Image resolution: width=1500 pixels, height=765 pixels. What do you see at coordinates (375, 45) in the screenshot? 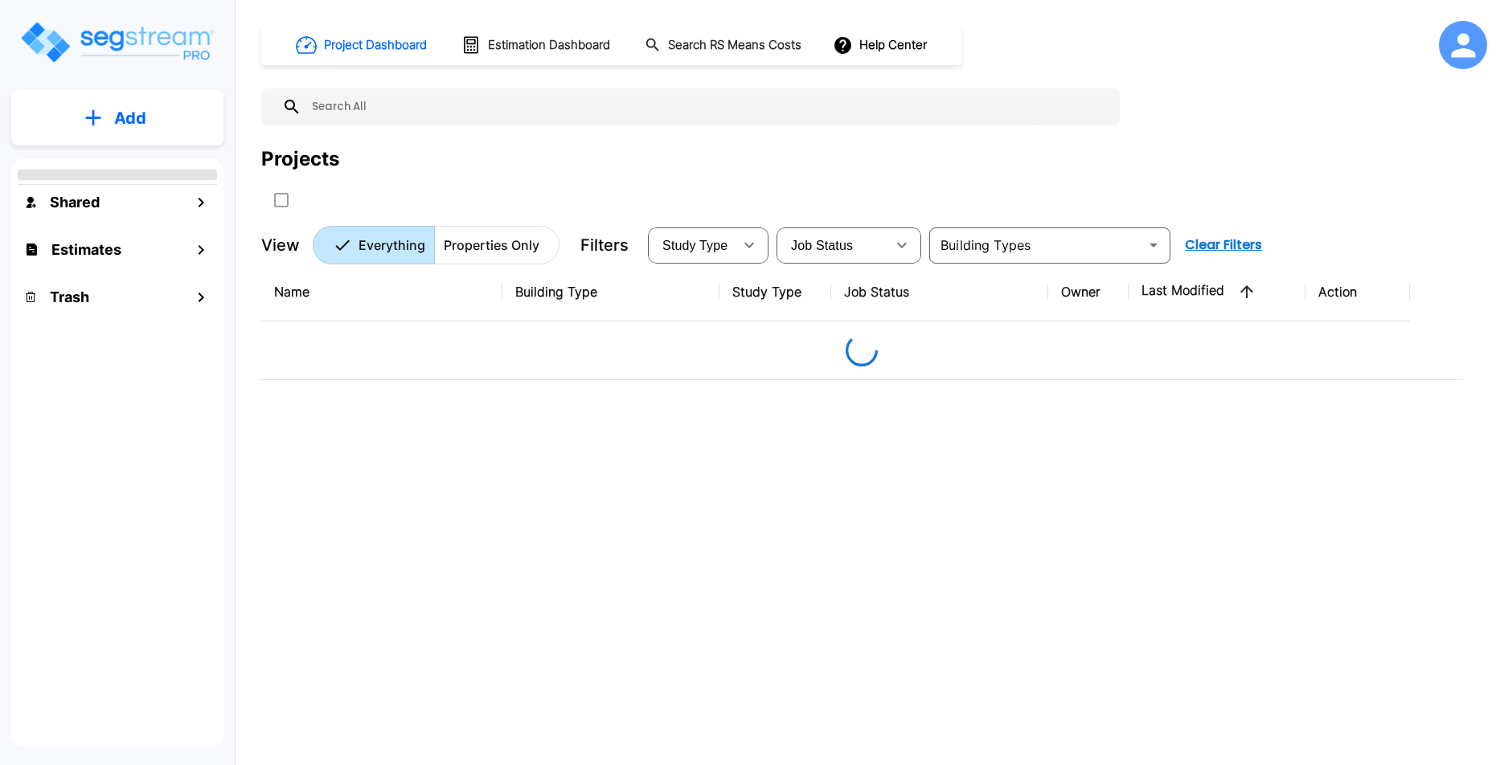
I see `h1: Project Dashboard` at bounding box center [375, 45].